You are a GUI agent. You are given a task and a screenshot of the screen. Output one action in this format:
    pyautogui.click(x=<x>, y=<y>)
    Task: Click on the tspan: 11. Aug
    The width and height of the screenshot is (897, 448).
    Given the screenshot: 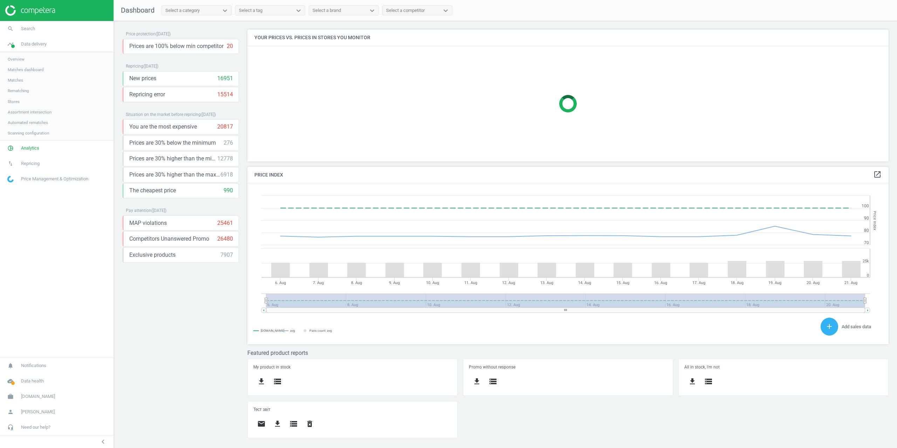 What is the action you would take?
    pyautogui.click(x=471, y=283)
    